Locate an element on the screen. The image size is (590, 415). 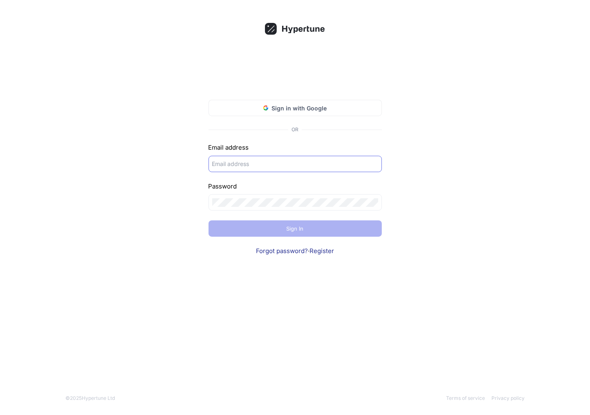
div: © 2025 Hypertune Ltd is located at coordinates (90, 398).